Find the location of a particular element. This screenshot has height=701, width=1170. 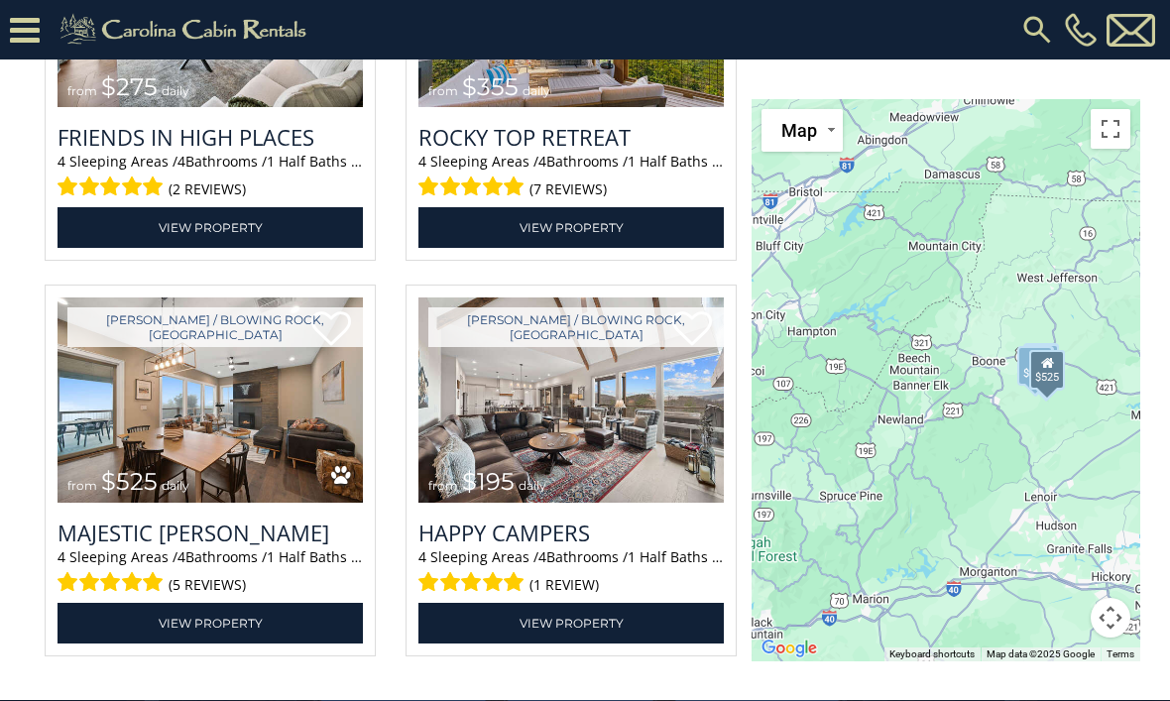

img: Google is located at coordinates (789, 649).